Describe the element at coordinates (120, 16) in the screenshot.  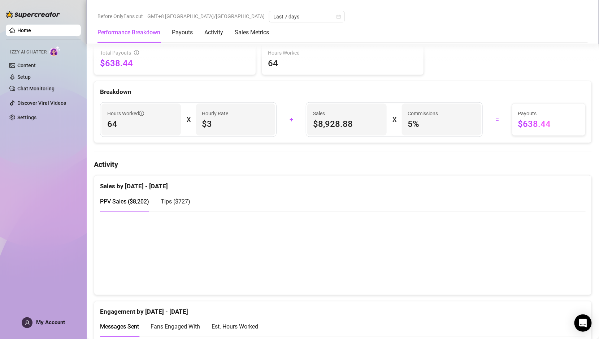
I see `span: Before OnlyFans cut` at that location.